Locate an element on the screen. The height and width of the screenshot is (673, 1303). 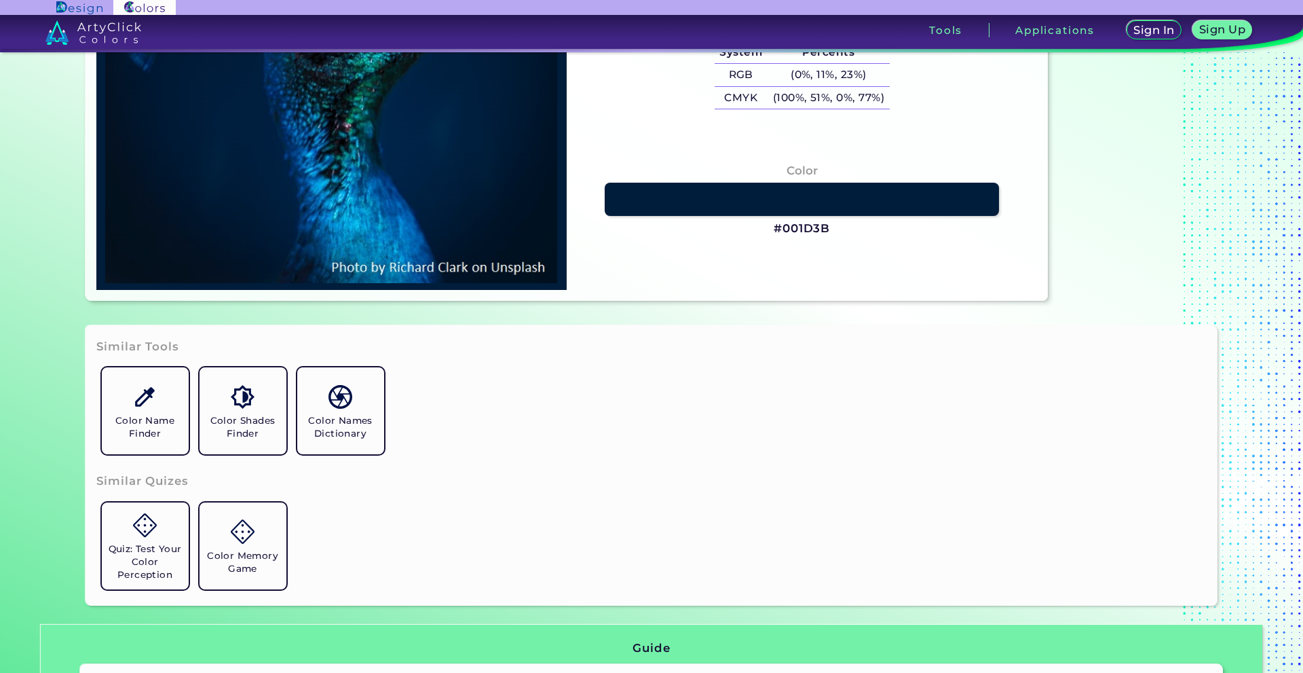
h3: Applications is located at coordinates (1055, 30).